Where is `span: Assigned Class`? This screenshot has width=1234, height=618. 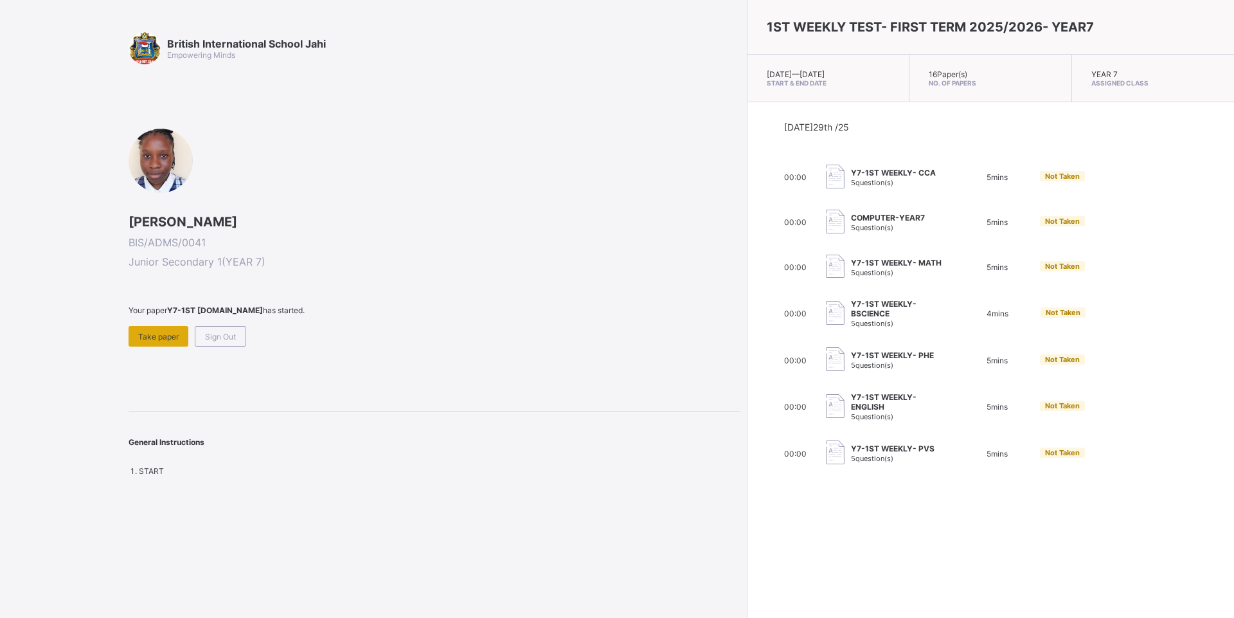
span: Assigned Class is located at coordinates (1153, 83).